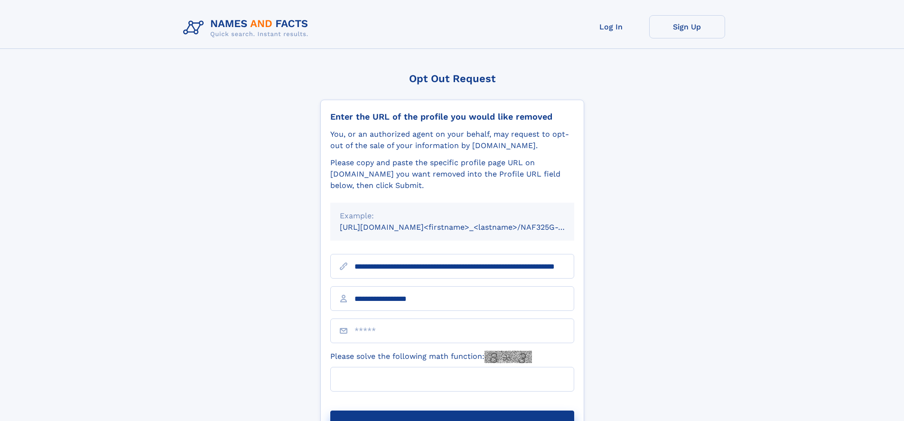  Describe the element at coordinates (611, 27) in the screenshot. I see `a: Log In` at that location.